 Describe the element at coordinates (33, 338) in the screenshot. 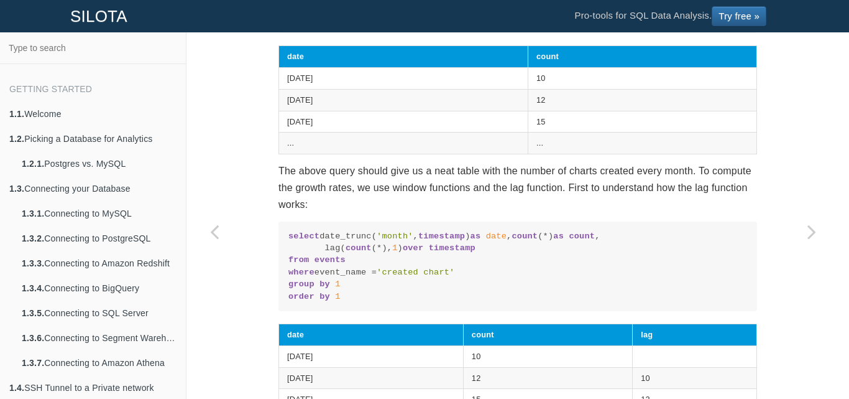

I see `b: 1.3.6.` at that location.